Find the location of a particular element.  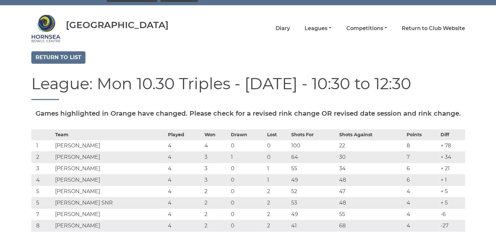

td: + 78 is located at coordinates (452, 145).